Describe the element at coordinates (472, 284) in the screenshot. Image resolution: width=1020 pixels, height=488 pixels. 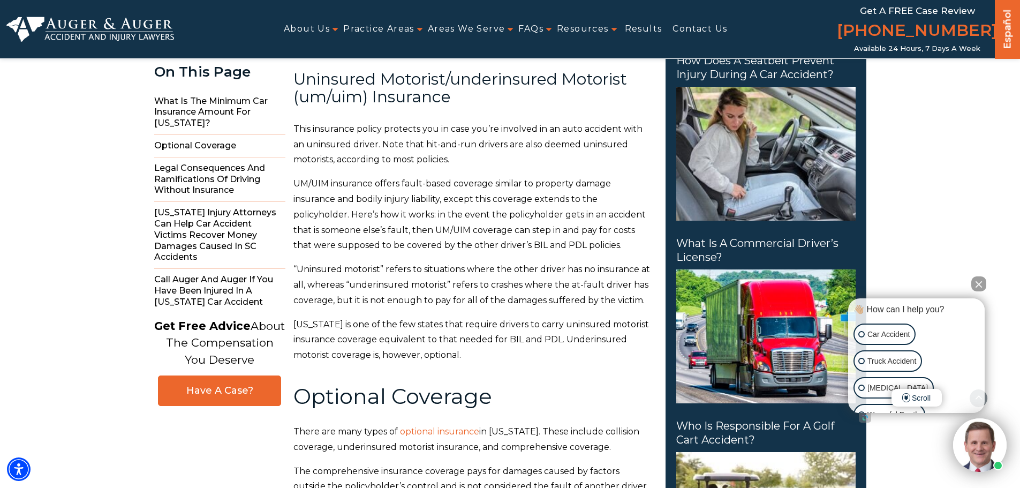
I see `span: “Uninsured motorist” refers to situations where the other driver has no insurance at all, whereas...` at that location.